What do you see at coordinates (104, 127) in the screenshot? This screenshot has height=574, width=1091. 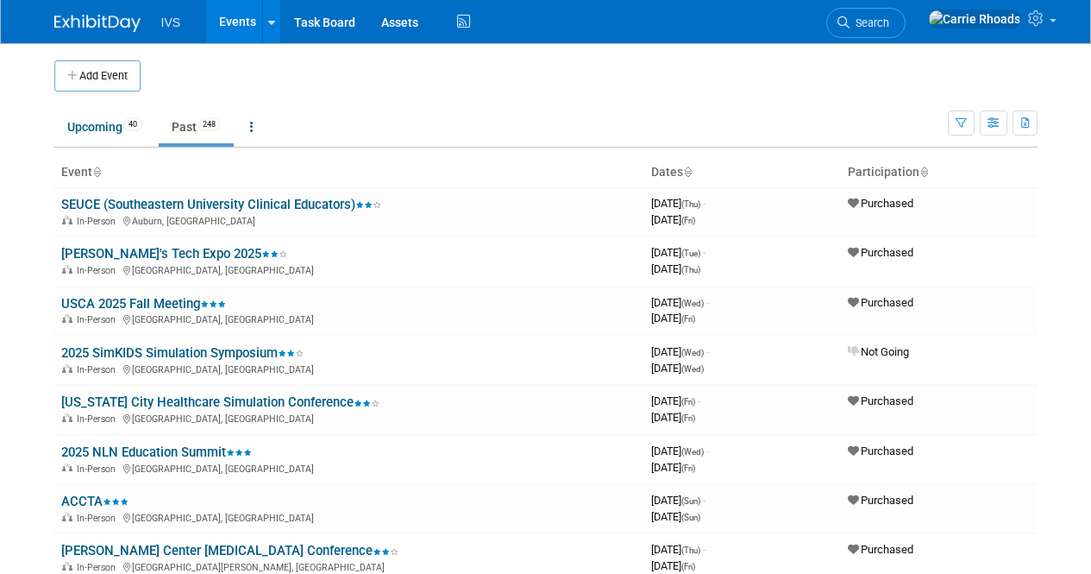 I see `a: Upcoming40` at bounding box center [104, 127].